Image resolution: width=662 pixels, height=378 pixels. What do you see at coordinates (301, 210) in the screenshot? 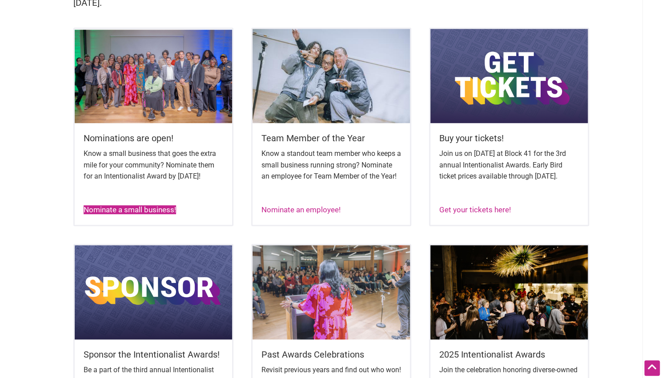
I see `a: Nominate an employee!` at bounding box center [301, 210].